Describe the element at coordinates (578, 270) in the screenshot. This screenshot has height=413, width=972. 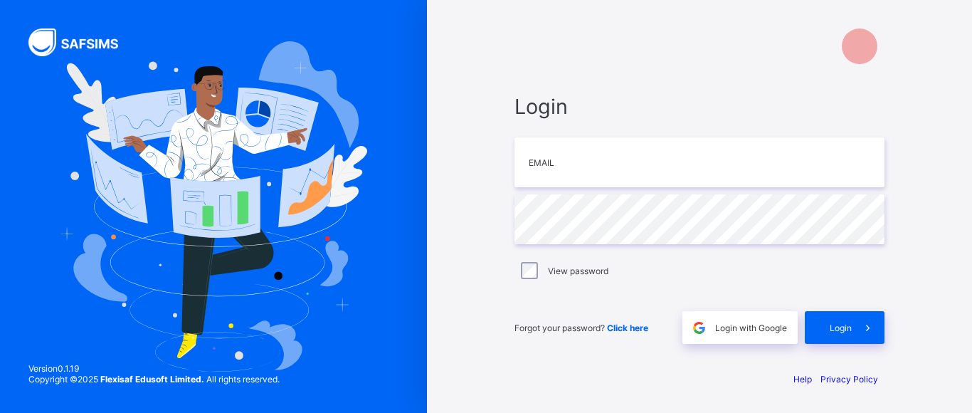
I see `label: View password` at that location.